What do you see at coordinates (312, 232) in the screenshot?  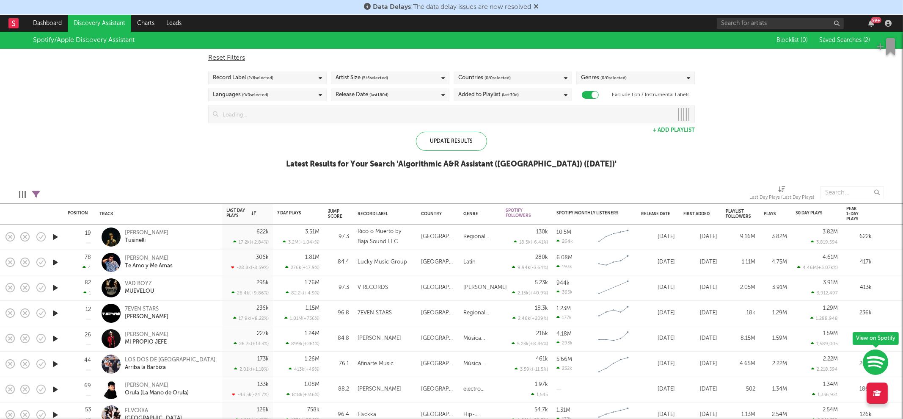 I see `div: 3.51M` at bounding box center [312, 232].